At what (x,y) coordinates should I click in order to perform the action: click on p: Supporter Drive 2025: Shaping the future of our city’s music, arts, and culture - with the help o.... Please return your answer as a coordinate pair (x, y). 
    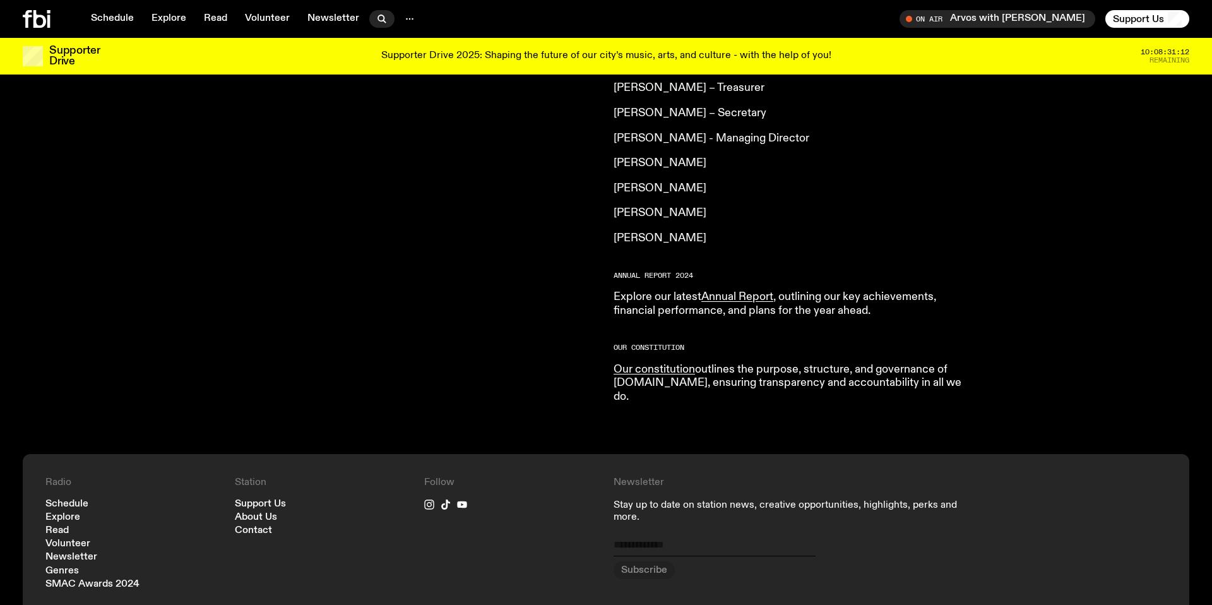
    Looking at the image, I should click on (606, 56).